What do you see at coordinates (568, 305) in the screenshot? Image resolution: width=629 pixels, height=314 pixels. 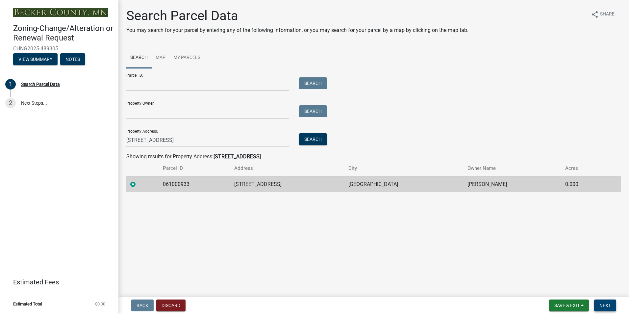 I see `button: Save & Exit` at bounding box center [568, 305].